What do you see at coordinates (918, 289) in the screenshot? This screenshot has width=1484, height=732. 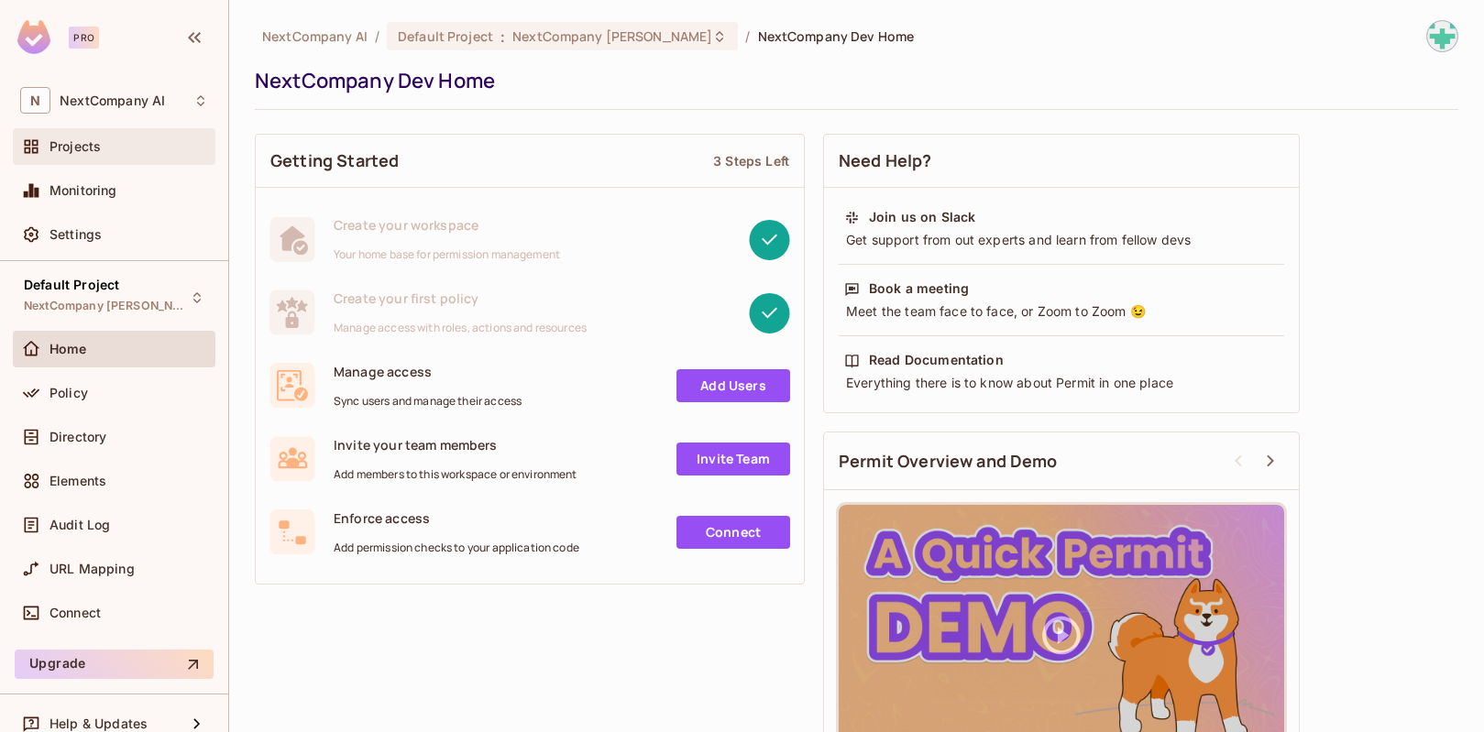 I see `div: Book a meeting` at bounding box center [918, 289].